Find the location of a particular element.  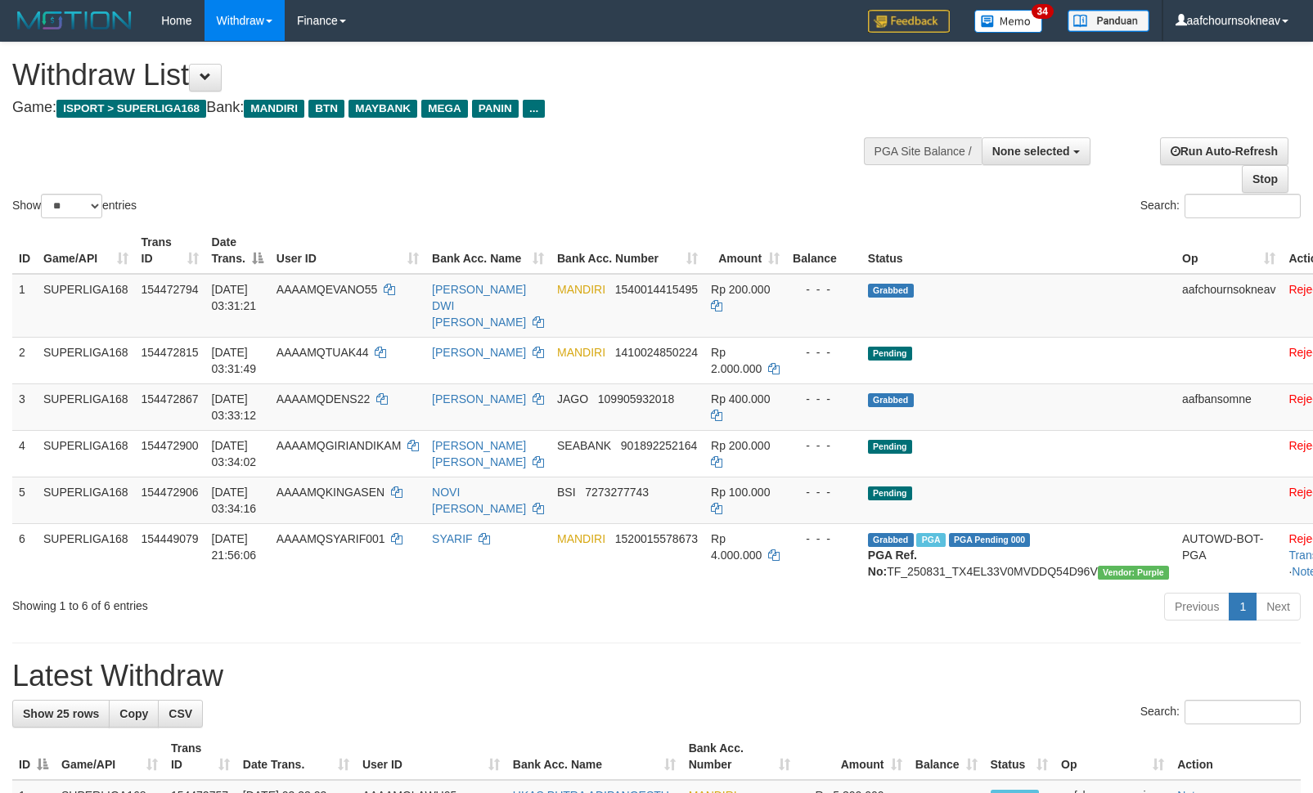

th: ID is located at coordinates (25, 250).